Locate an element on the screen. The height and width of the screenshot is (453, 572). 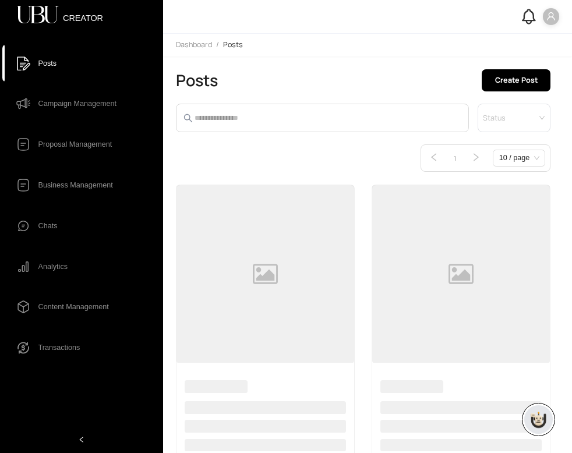
span: Proposal Management is located at coordinates (75, 145).